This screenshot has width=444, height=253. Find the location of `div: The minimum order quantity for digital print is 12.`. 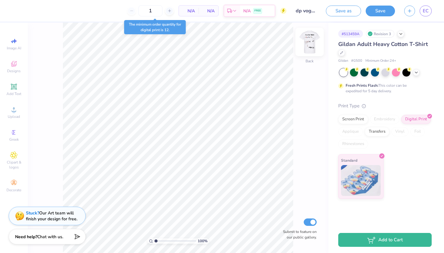

div: The minimum order quantity for digital print is 12. is located at coordinates (155, 27).